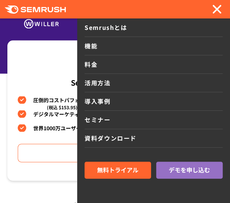 The image size is (230, 203). Describe the element at coordinates (153, 83) in the screenshot. I see `a: 活用方法` at that location.